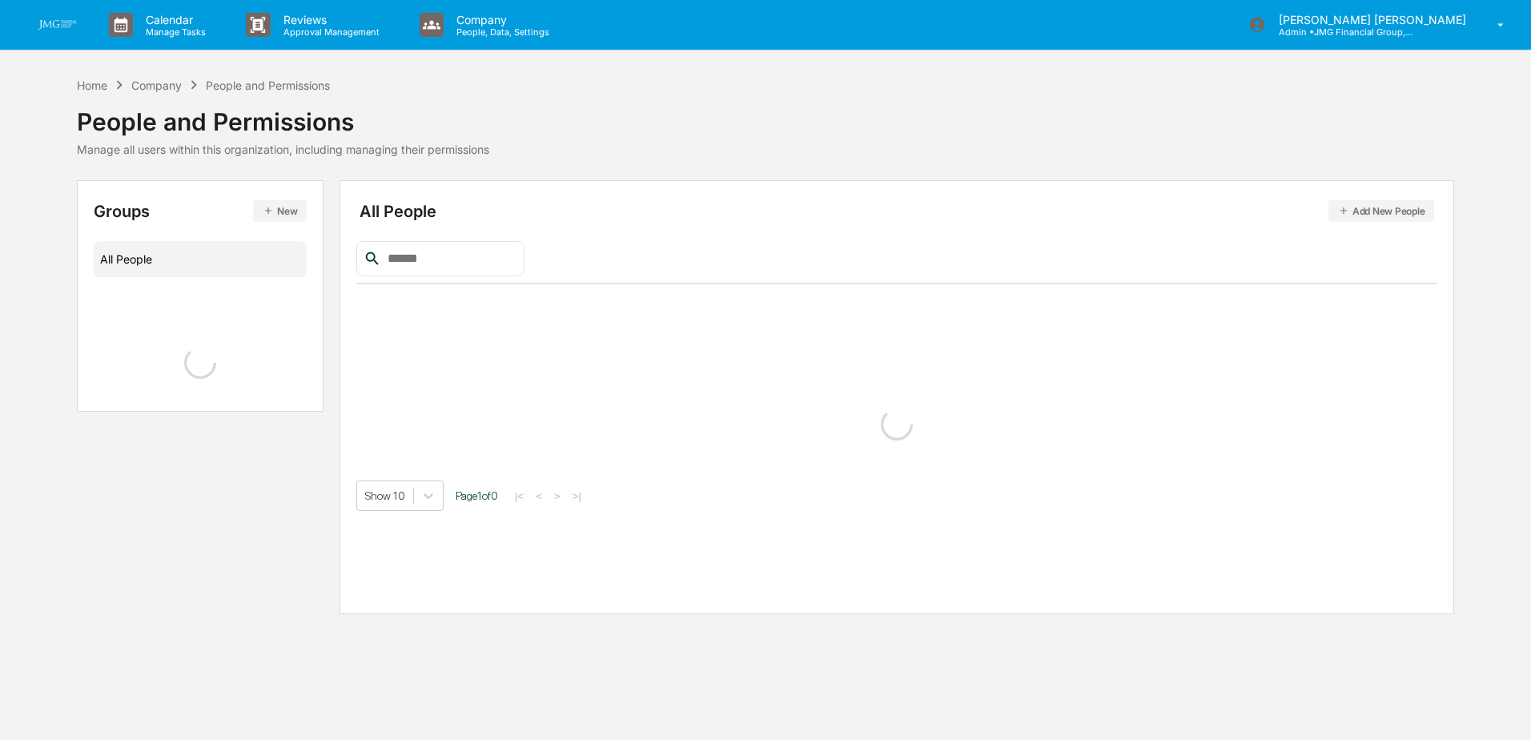  Describe the element at coordinates (200, 211) in the screenshot. I see `div: Groups` at that location.